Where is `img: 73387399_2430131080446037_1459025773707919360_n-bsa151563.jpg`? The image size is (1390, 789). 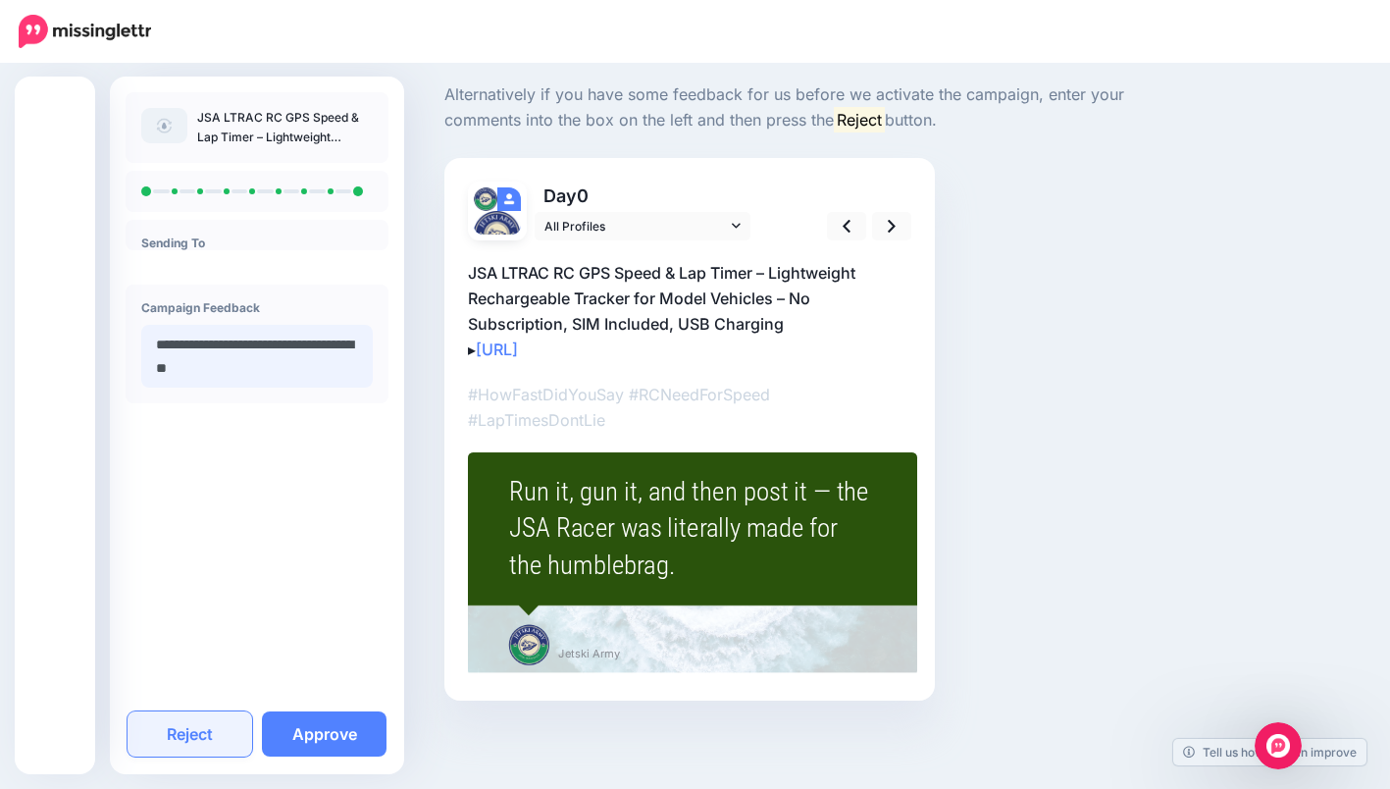 img: 73387399_2430131080446037_1459025773707919360_n-bsa151563.jpg is located at coordinates (485, 199).